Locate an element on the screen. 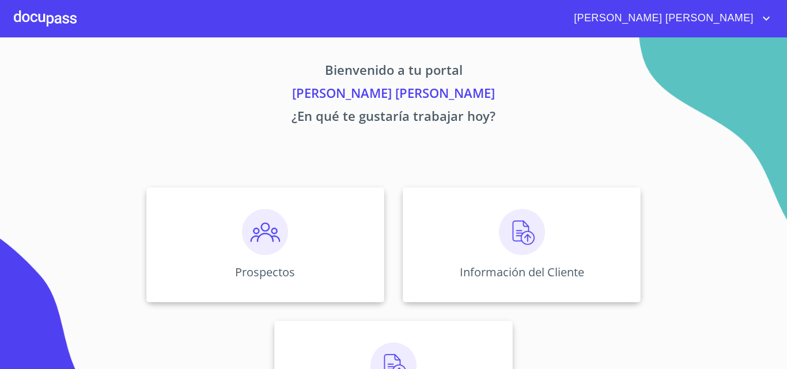 This screenshot has height=369, width=787. img: prospectos.png is located at coordinates (265, 232).